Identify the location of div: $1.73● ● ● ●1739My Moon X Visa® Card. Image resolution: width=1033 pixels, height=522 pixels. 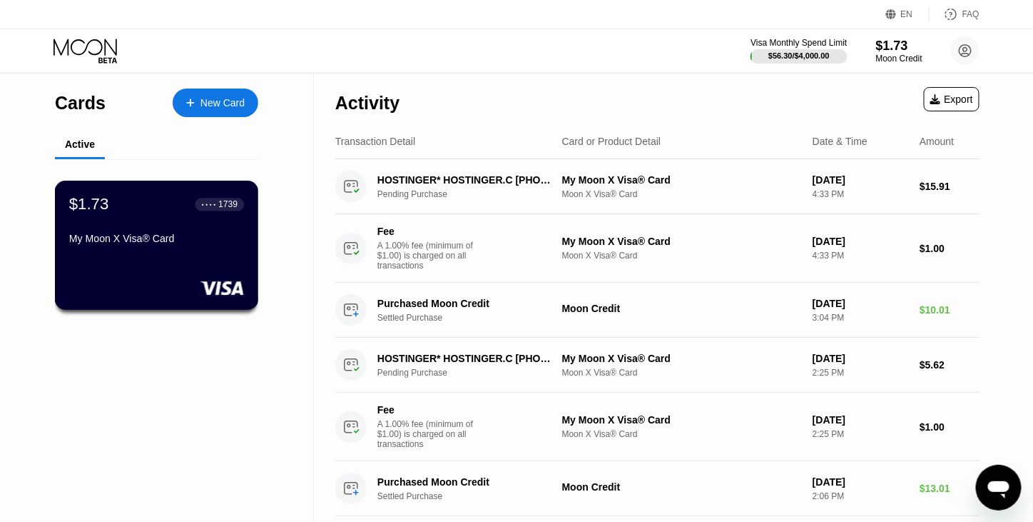
(156, 245).